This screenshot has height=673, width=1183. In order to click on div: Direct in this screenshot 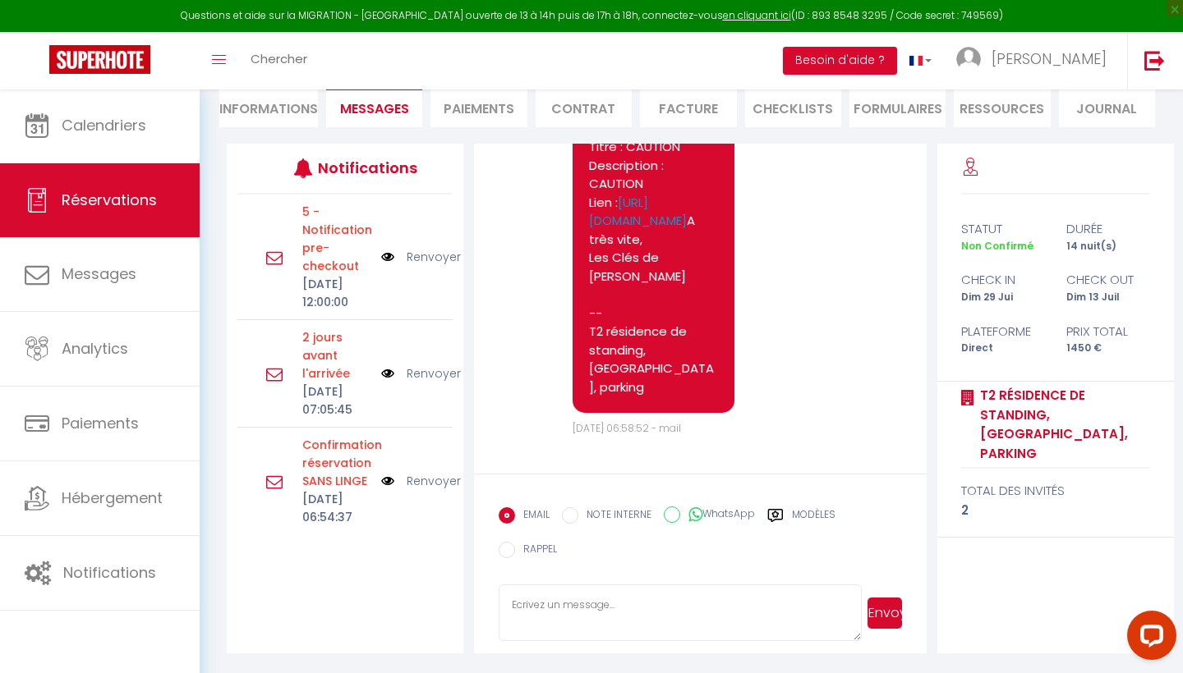, I will do `click(1003, 348)`.